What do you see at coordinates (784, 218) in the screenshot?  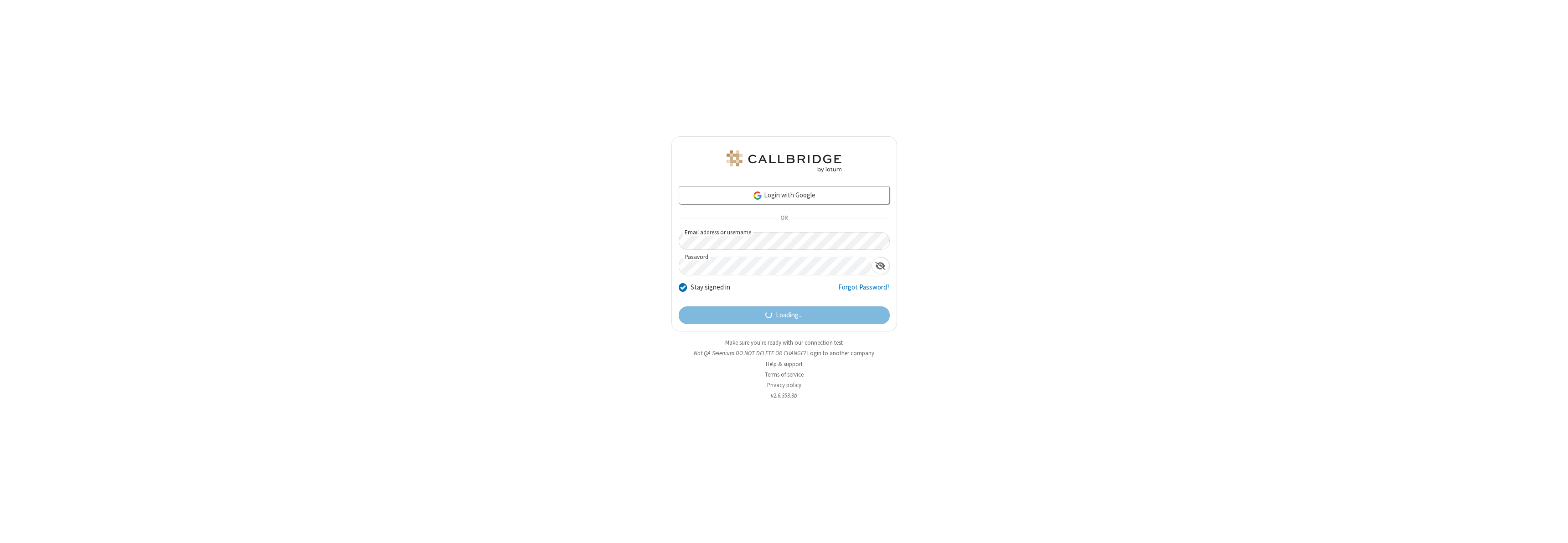 I see `span: OR` at bounding box center [784, 218].